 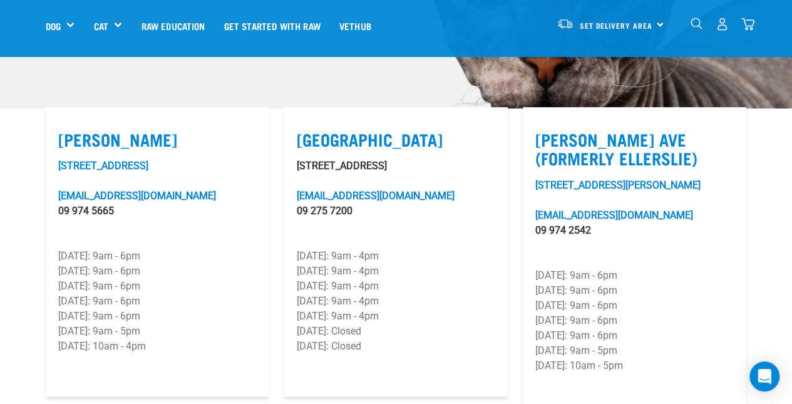 What do you see at coordinates (100, 26) in the screenshot?
I see `a: Cat` at bounding box center [100, 26].